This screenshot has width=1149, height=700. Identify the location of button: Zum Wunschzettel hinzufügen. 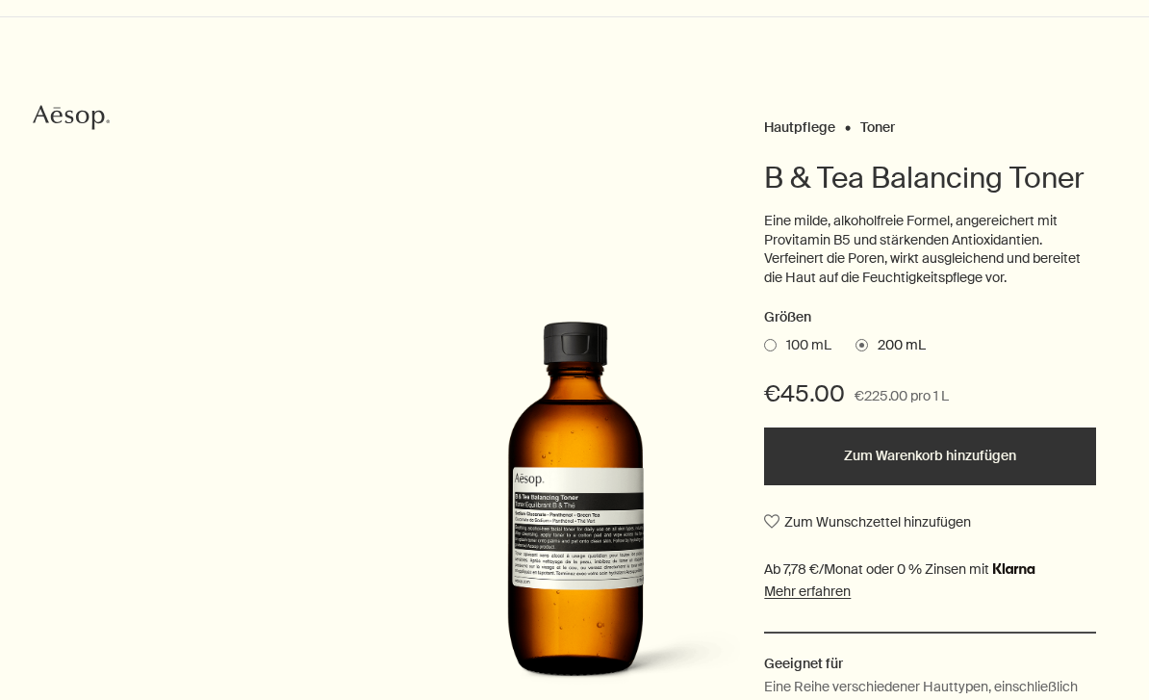
(867, 522).